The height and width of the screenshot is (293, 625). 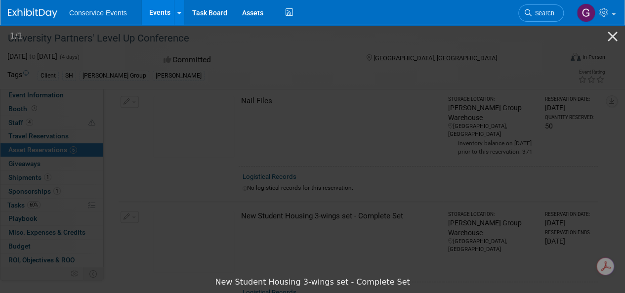 What do you see at coordinates (33, 13) in the screenshot?
I see `img: ExhibitDay` at bounding box center [33, 13].